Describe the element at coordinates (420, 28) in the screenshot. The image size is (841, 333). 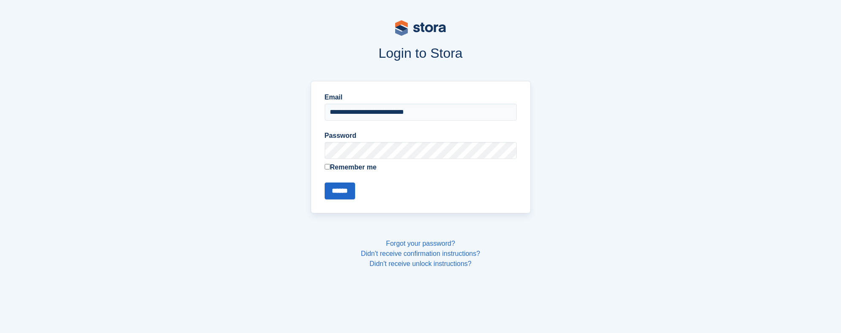
I see `img: stora-logo-53a41332b3708ae10de48c4981b4e9114cc0af31d8433b30ea865607fb682f29.svg` at that location.